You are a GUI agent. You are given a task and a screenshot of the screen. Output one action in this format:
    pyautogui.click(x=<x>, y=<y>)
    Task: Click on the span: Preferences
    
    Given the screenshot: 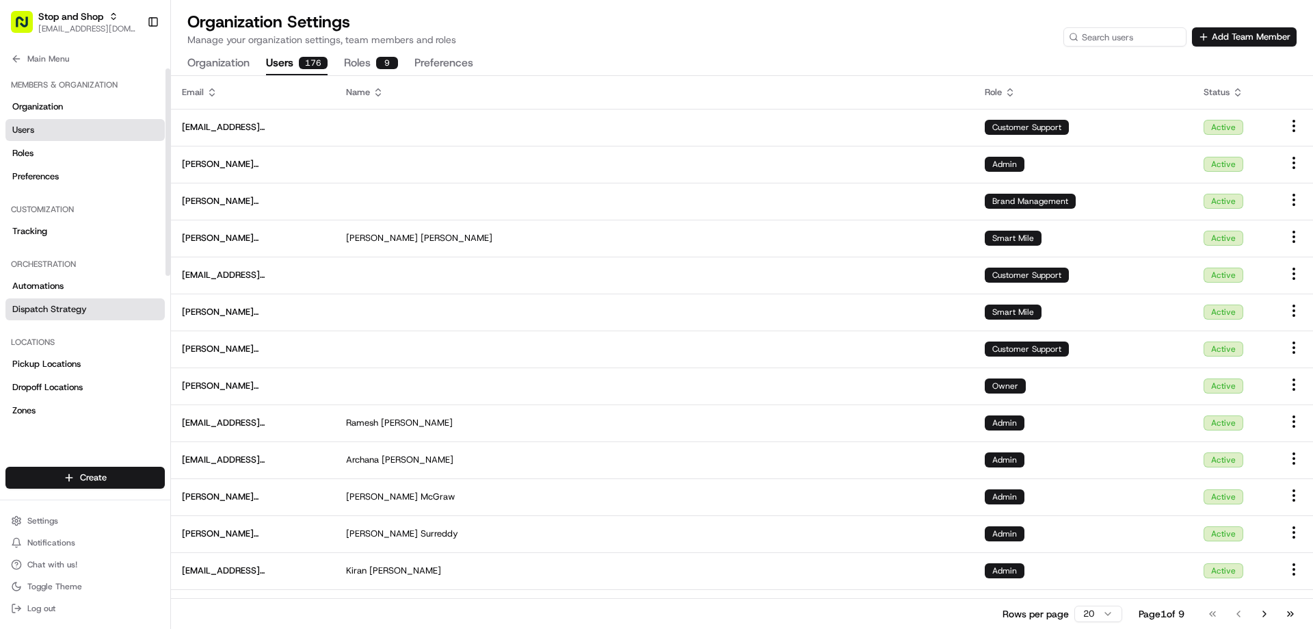 What is the action you would take?
    pyautogui.click(x=36, y=176)
    